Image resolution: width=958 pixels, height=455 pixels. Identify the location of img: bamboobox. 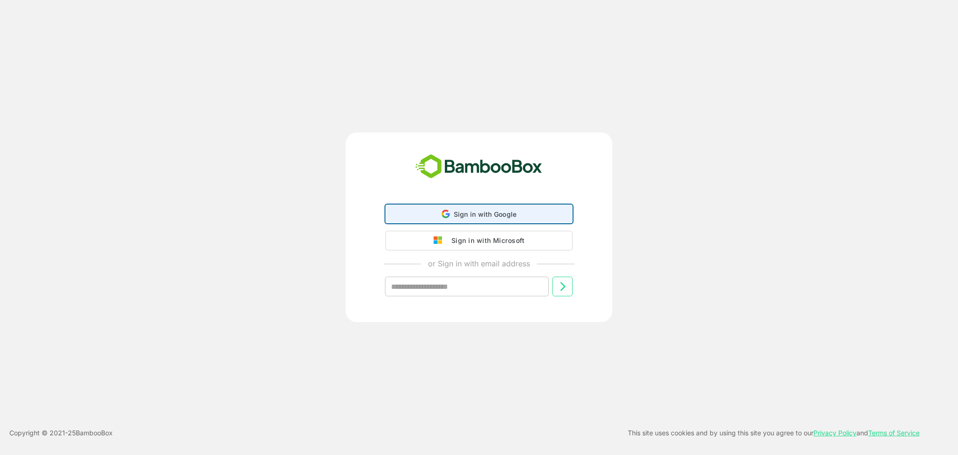
(479, 167).